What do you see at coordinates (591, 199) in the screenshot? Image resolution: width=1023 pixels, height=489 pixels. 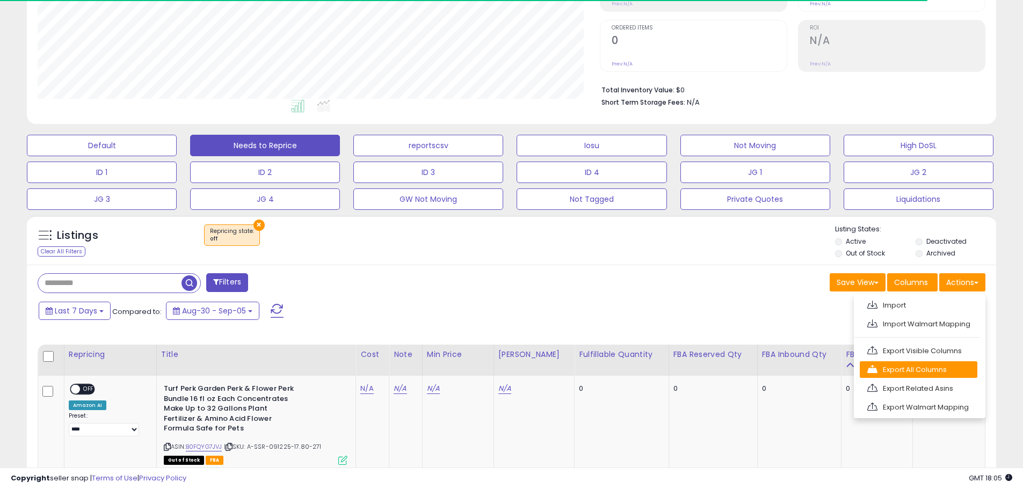 I see `button: Not Tagged` at bounding box center [591, 199].